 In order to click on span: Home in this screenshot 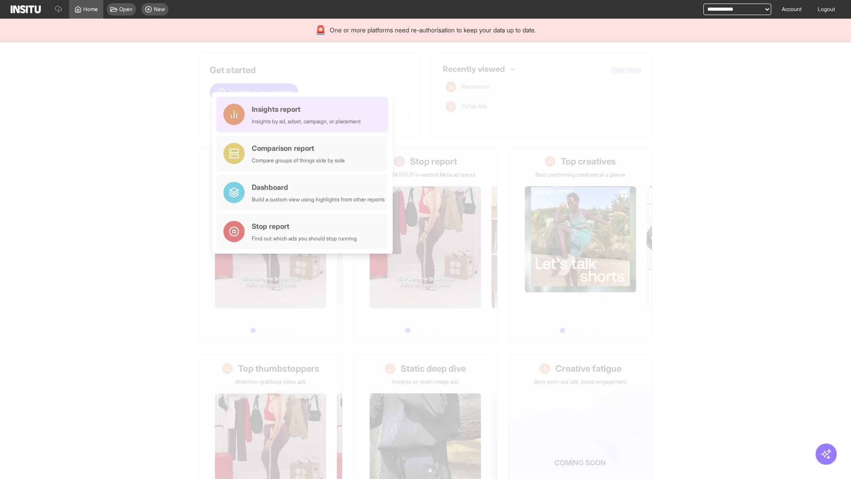, I will do `click(90, 9)`.